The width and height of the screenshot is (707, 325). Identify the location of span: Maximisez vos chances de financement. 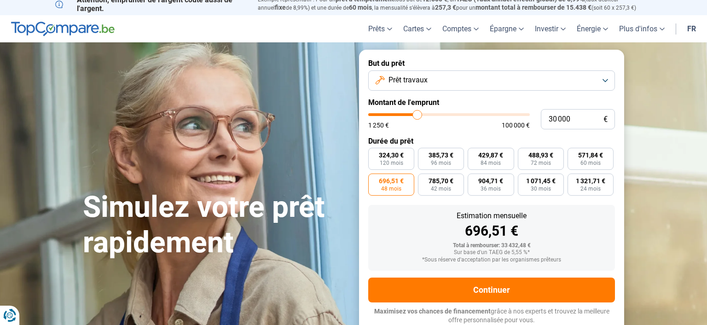
(432, 311).